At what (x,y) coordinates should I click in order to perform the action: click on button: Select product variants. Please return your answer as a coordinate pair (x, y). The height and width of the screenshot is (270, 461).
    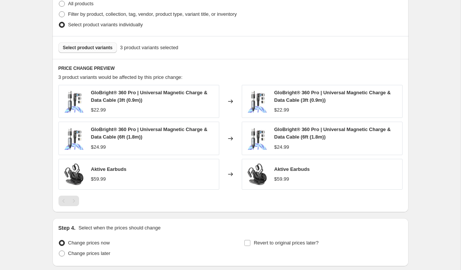
    Looking at the image, I should click on (88, 48).